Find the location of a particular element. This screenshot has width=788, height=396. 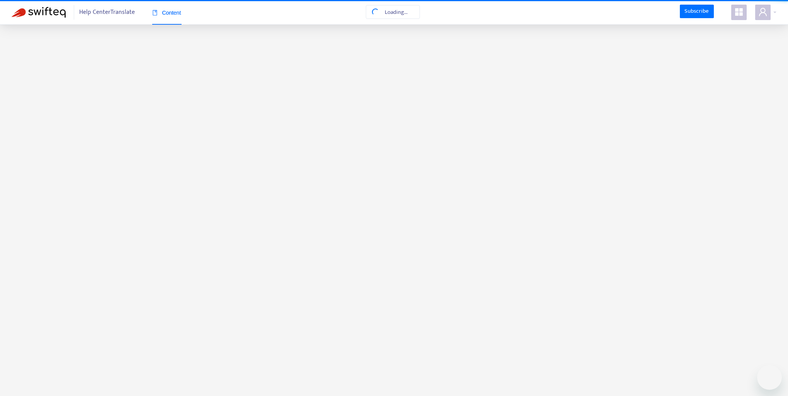

span: Content is located at coordinates (166, 13).